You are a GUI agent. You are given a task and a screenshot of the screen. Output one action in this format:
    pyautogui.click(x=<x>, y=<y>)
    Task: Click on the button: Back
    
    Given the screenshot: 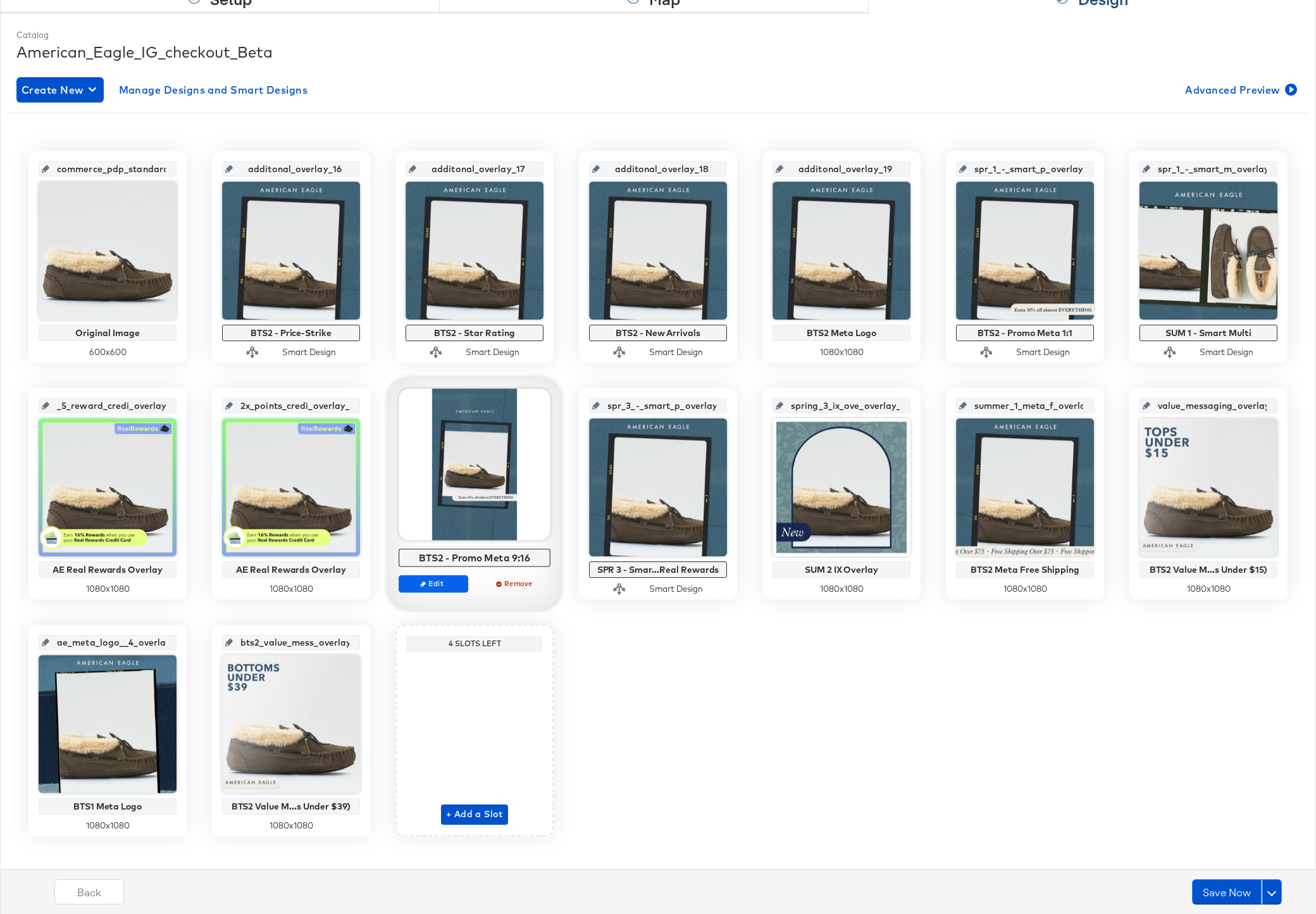 What is the action you would take?
    pyautogui.click(x=89, y=892)
    